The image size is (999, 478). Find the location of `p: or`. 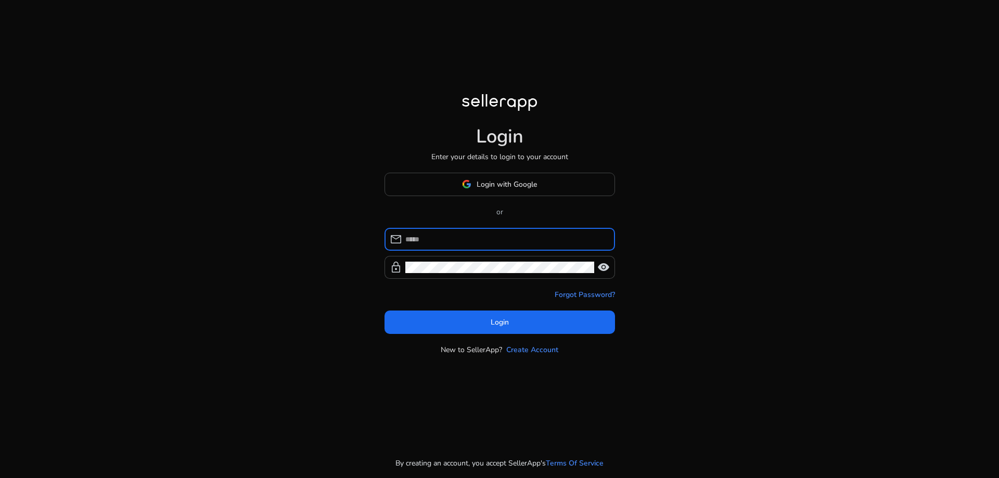

p: or is located at coordinates (500, 212).